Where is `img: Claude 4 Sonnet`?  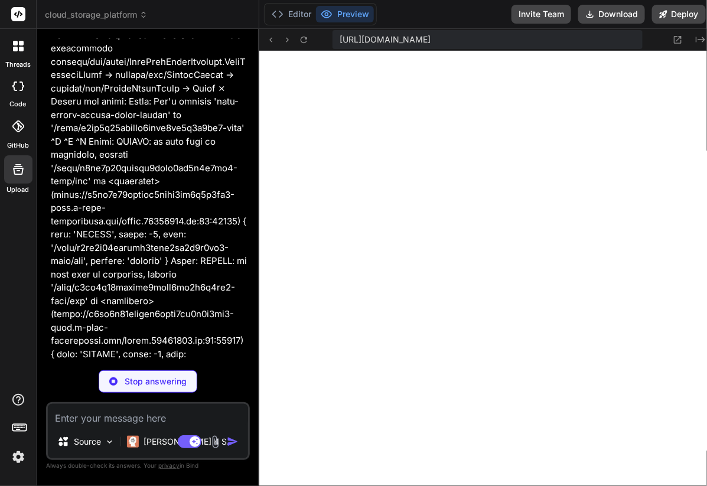 img: Claude 4 Sonnet is located at coordinates (133, 442).